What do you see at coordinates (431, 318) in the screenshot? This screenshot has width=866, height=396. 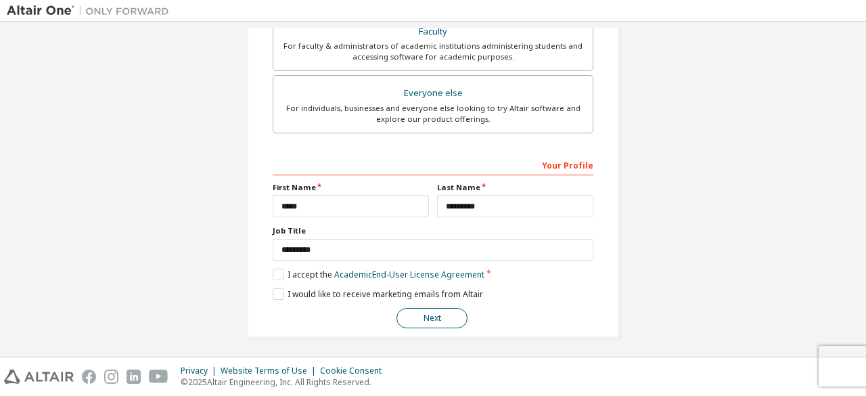 I see `button: Next` at bounding box center [431, 318].